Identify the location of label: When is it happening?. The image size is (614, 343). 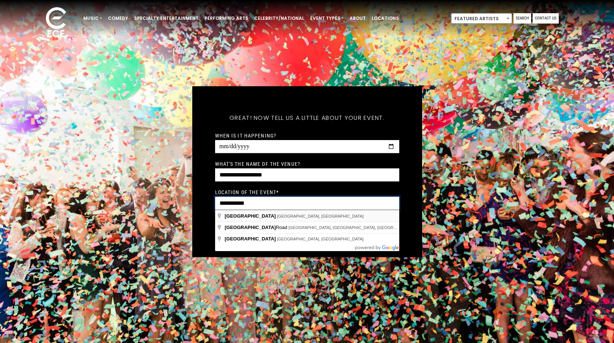
(245, 135).